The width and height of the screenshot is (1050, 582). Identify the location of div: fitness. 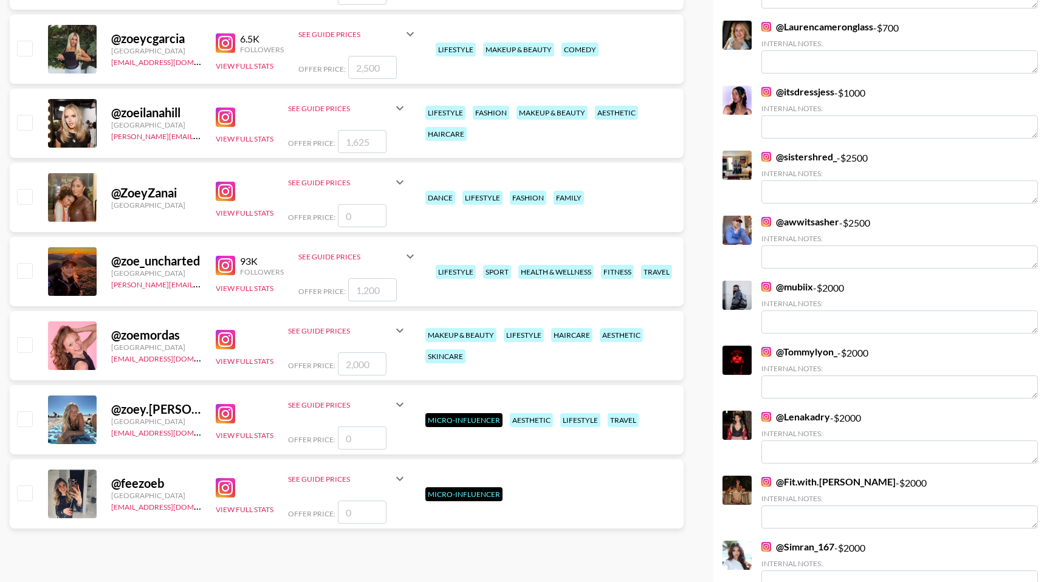
(617, 272).